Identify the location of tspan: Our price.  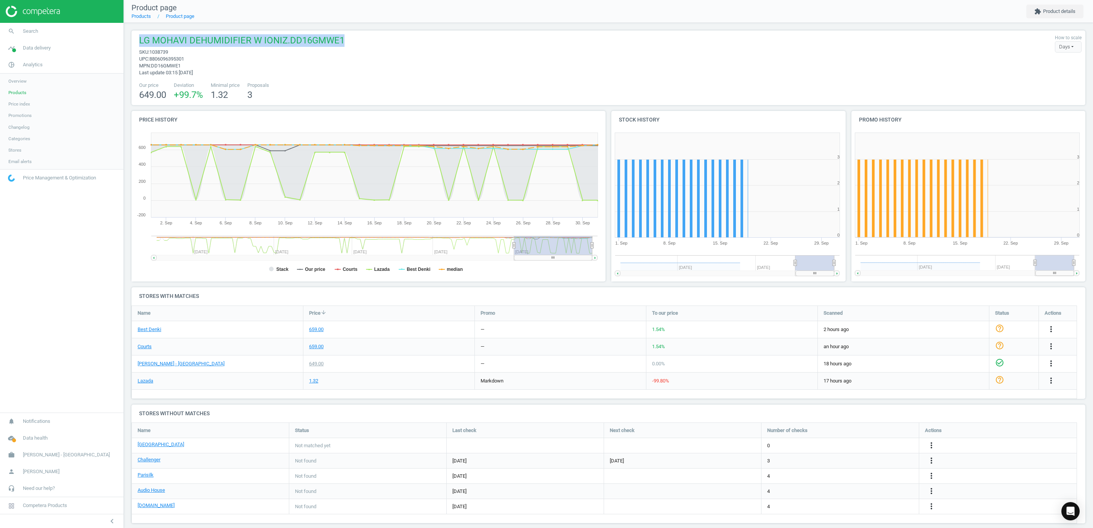
(315, 270).